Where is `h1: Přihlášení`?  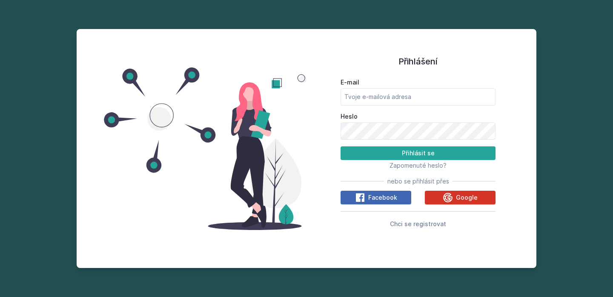
h1: Přihlášení is located at coordinates (418, 61).